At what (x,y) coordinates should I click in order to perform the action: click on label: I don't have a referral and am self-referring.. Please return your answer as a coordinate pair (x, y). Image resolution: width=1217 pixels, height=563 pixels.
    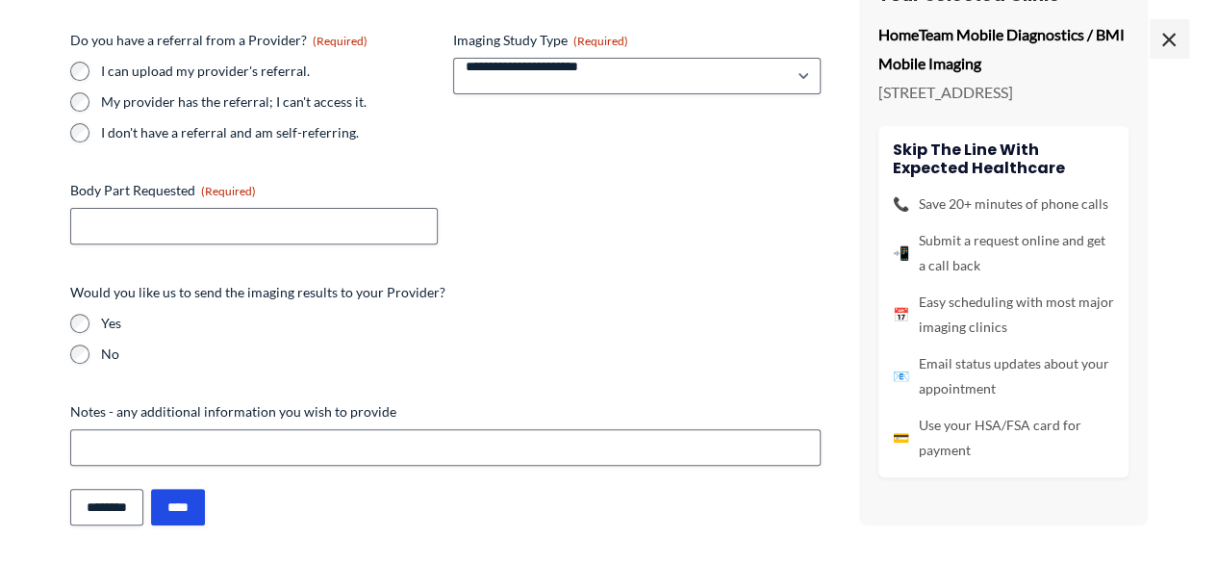
    Looking at the image, I should click on (269, 133).